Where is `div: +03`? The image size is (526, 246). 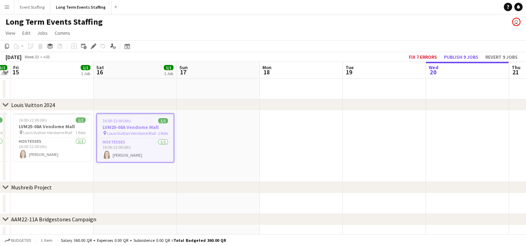
div: +03 is located at coordinates (46, 57).